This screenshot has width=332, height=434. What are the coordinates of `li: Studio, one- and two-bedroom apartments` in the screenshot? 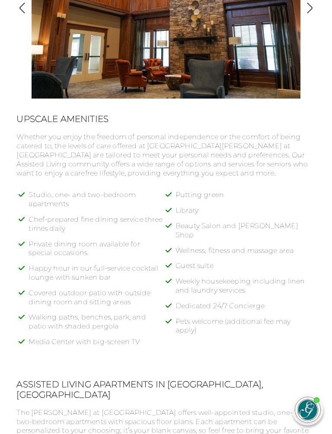 It's located at (99, 203).